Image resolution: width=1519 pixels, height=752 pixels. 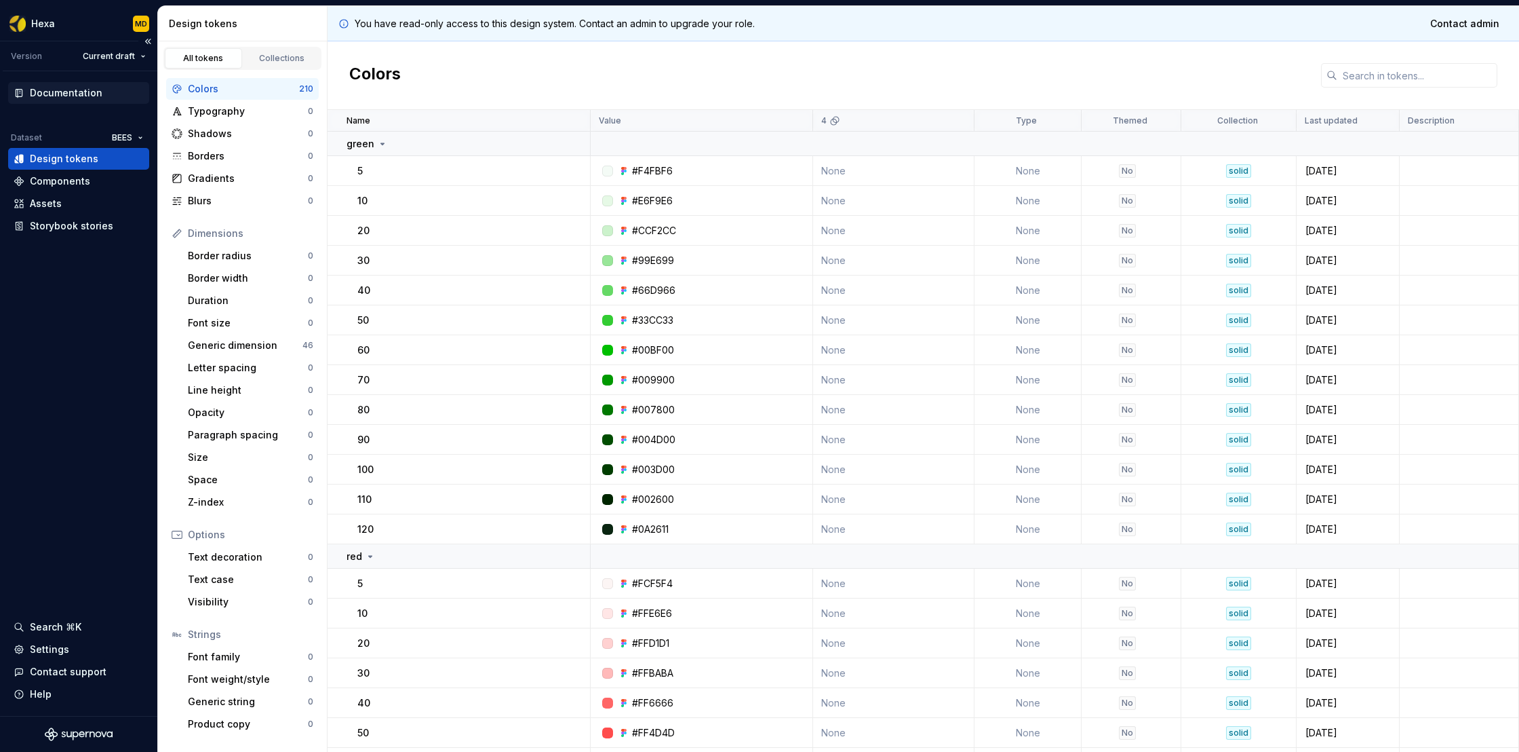 What do you see at coordinates (653, 499) in the screenshot?
I see `div: #002600` at bounding box center [653, 499].